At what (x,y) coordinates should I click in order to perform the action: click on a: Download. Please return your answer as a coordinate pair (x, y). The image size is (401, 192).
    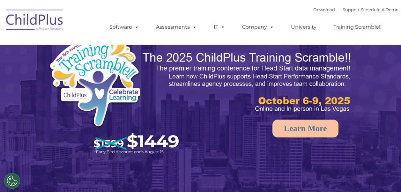
    Looking at the image, I should click on (324, 10).